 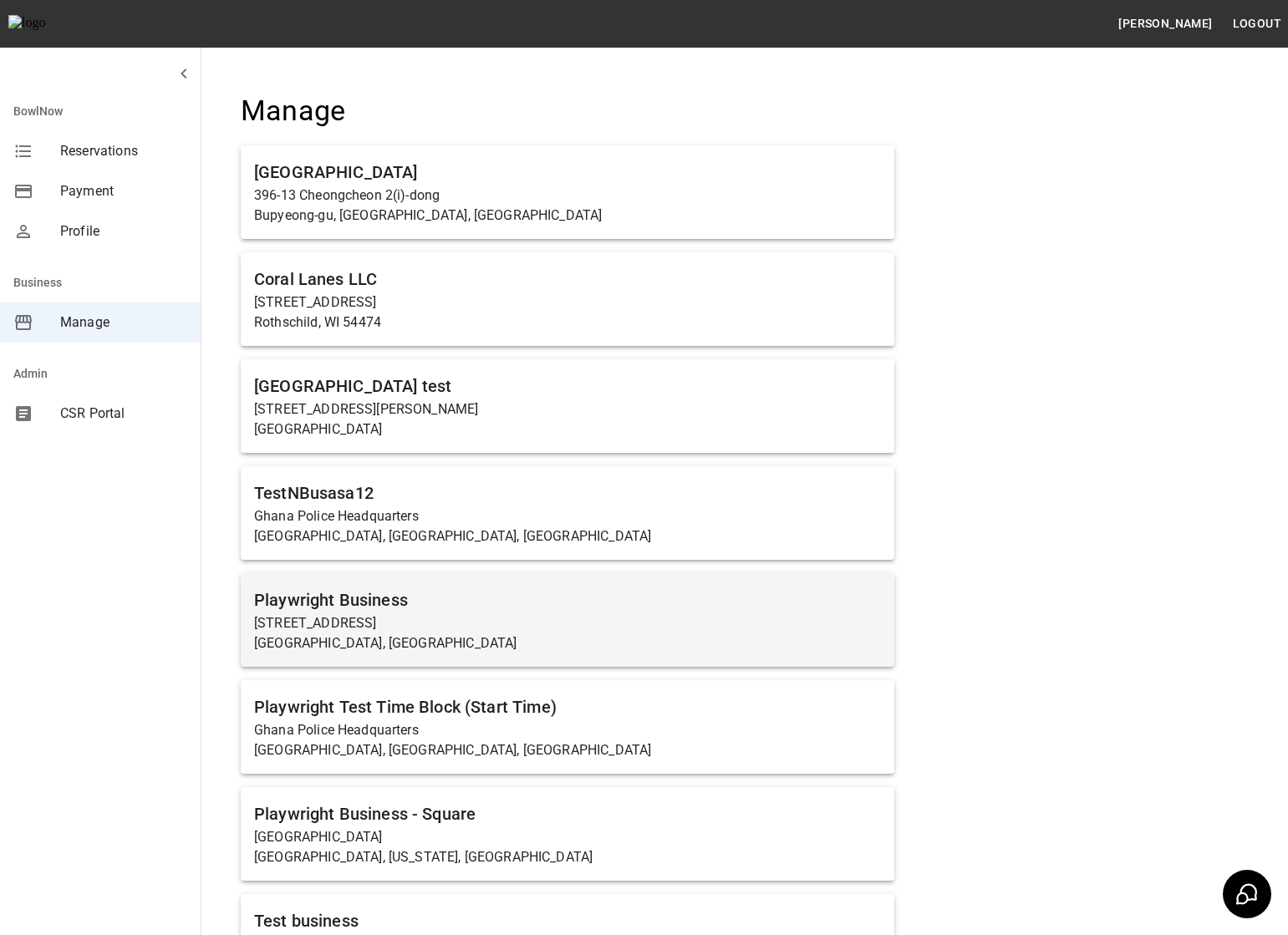 I want to click on span: CSR Portal, so click(x=124, y=414).